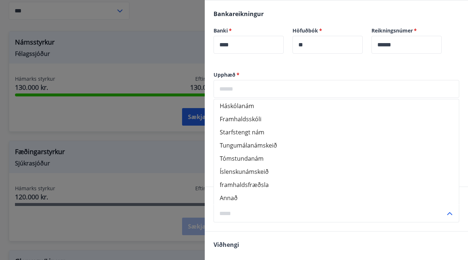 The image size is (468, 260). I want to click on li: framhaldsfræðsla, so click(336, 185).